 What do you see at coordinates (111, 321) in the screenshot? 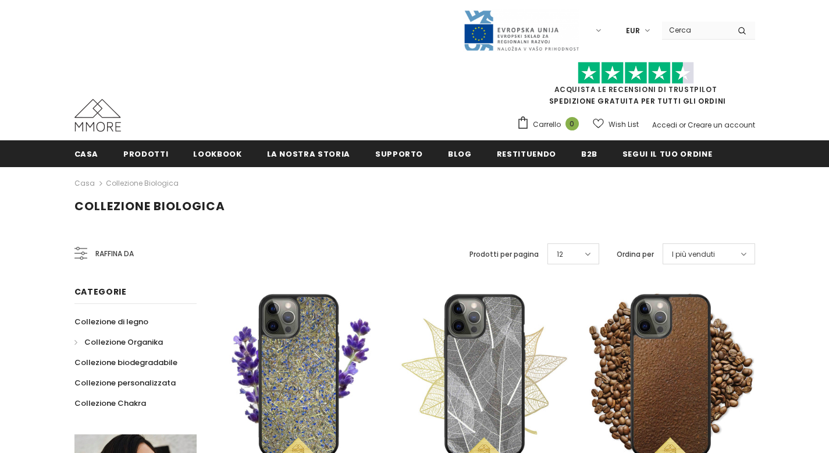
I see `a: Collezione di legno` at bounding box center [111, 321].